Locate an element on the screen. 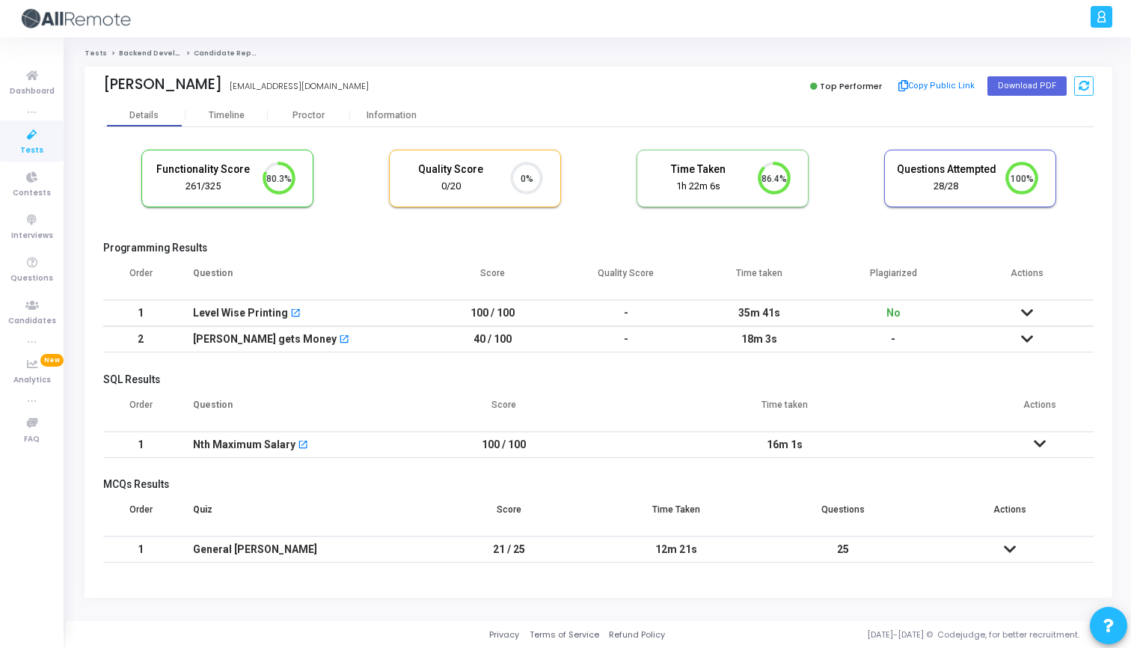 The image size is (1131, 648). img: logo is located at coordinates (75, 19).